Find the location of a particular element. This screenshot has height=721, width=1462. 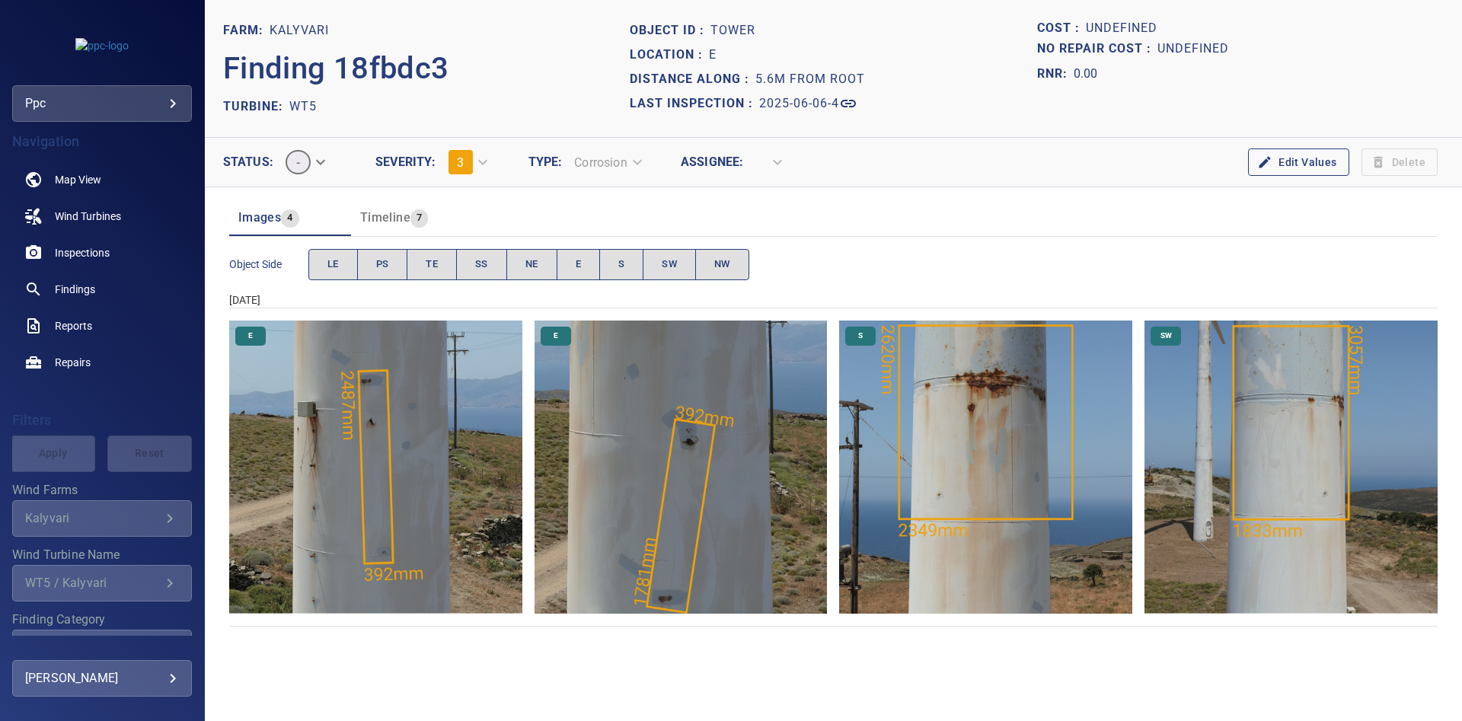

span: Projected additional costs incurred by waiting 1 year to repair. This is a function of possible i... is located at coordinates (1097, 49).